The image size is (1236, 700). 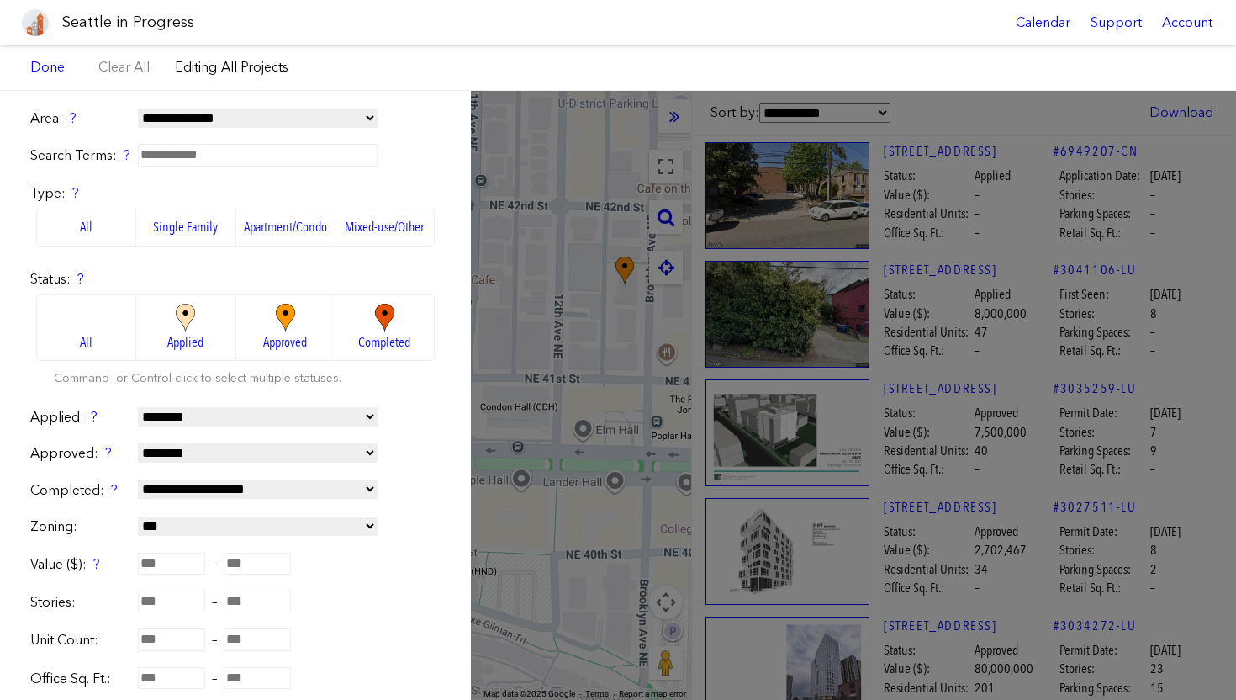 I want to click on label: Status:, so click(x=235, y=279).